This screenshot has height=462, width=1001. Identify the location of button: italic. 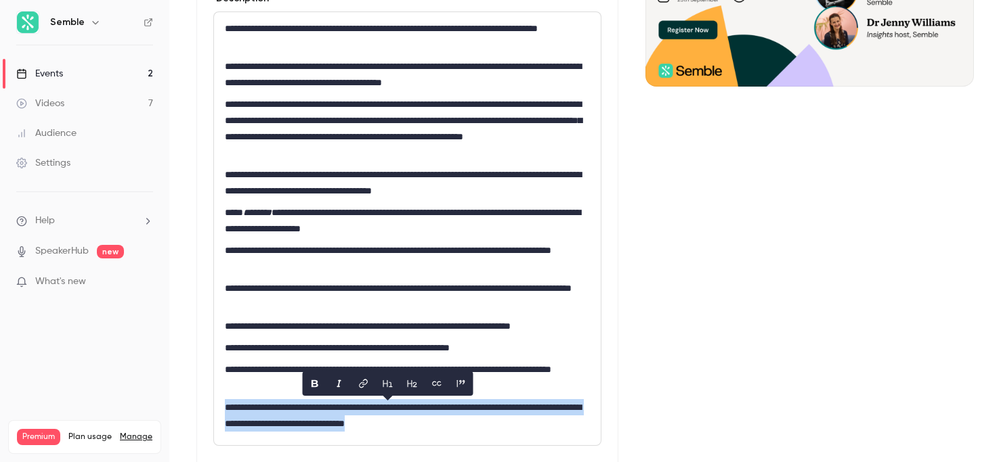
(339, 384).